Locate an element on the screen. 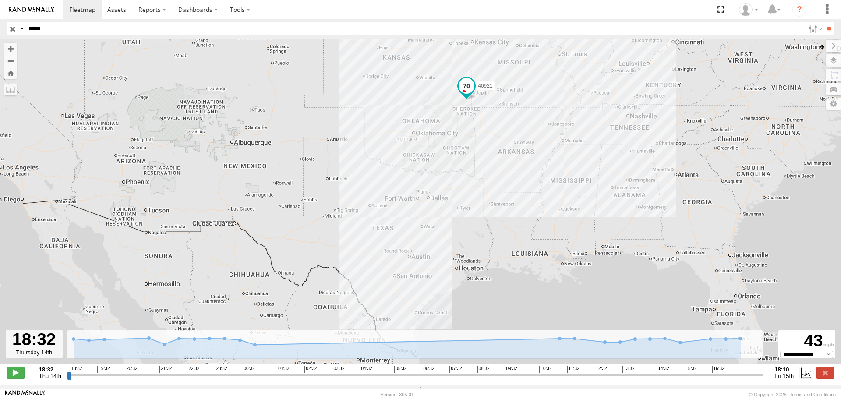 This screenshot has width=841, height=399. span: 09:32 is located at coordinates (511, 370).